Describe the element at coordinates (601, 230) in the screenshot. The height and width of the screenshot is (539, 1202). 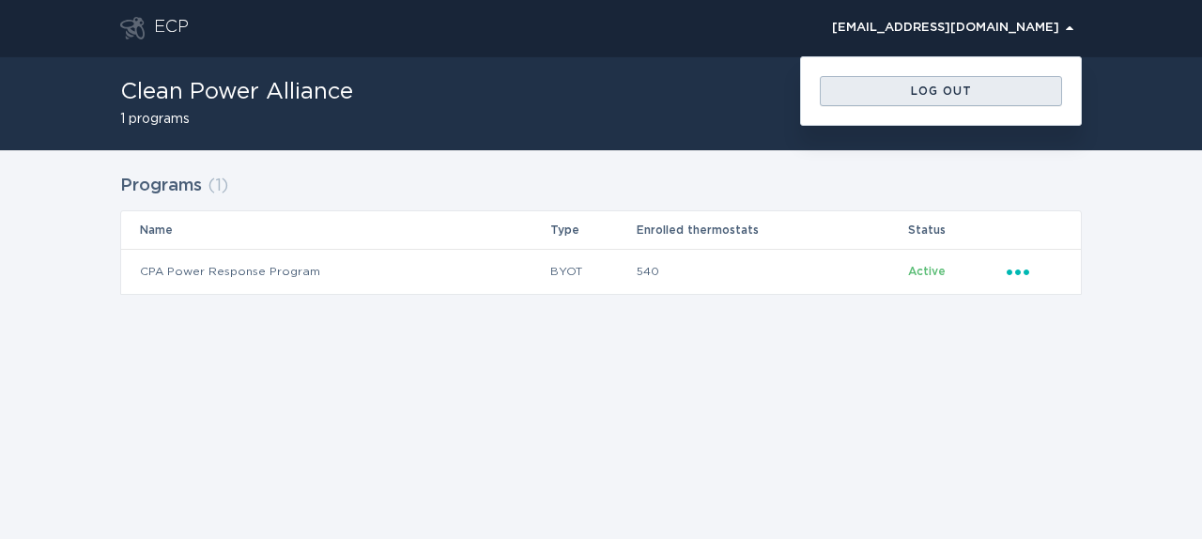
I see `tr: Table Headers` at that location.